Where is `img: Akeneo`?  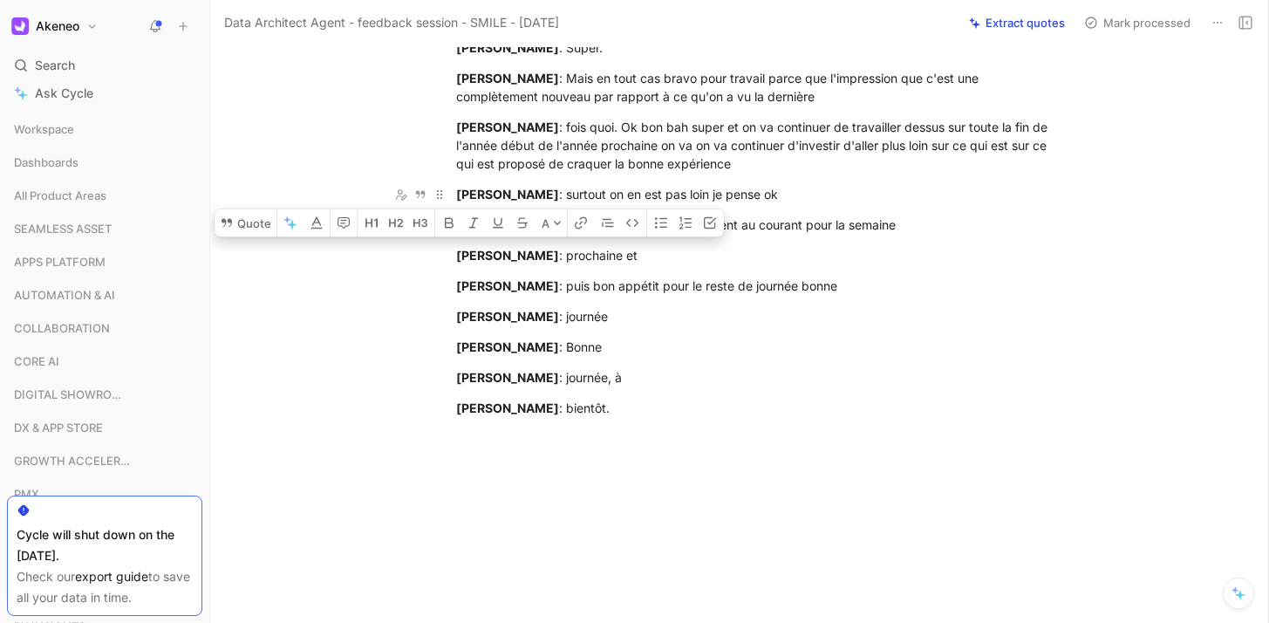 img: Akeneo is located at coordinates (20, 26).